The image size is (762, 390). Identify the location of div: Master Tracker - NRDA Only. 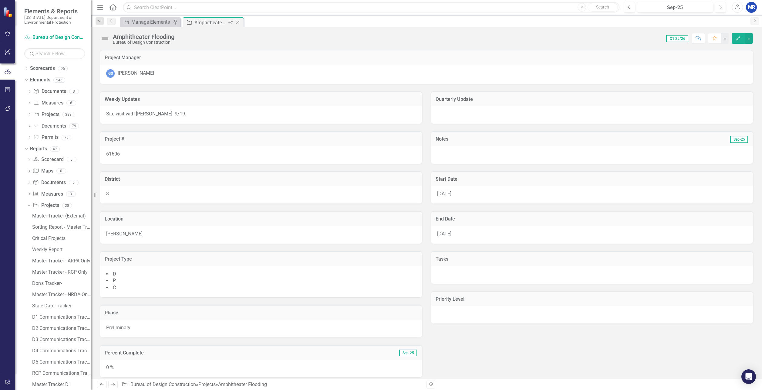
(62, 294).